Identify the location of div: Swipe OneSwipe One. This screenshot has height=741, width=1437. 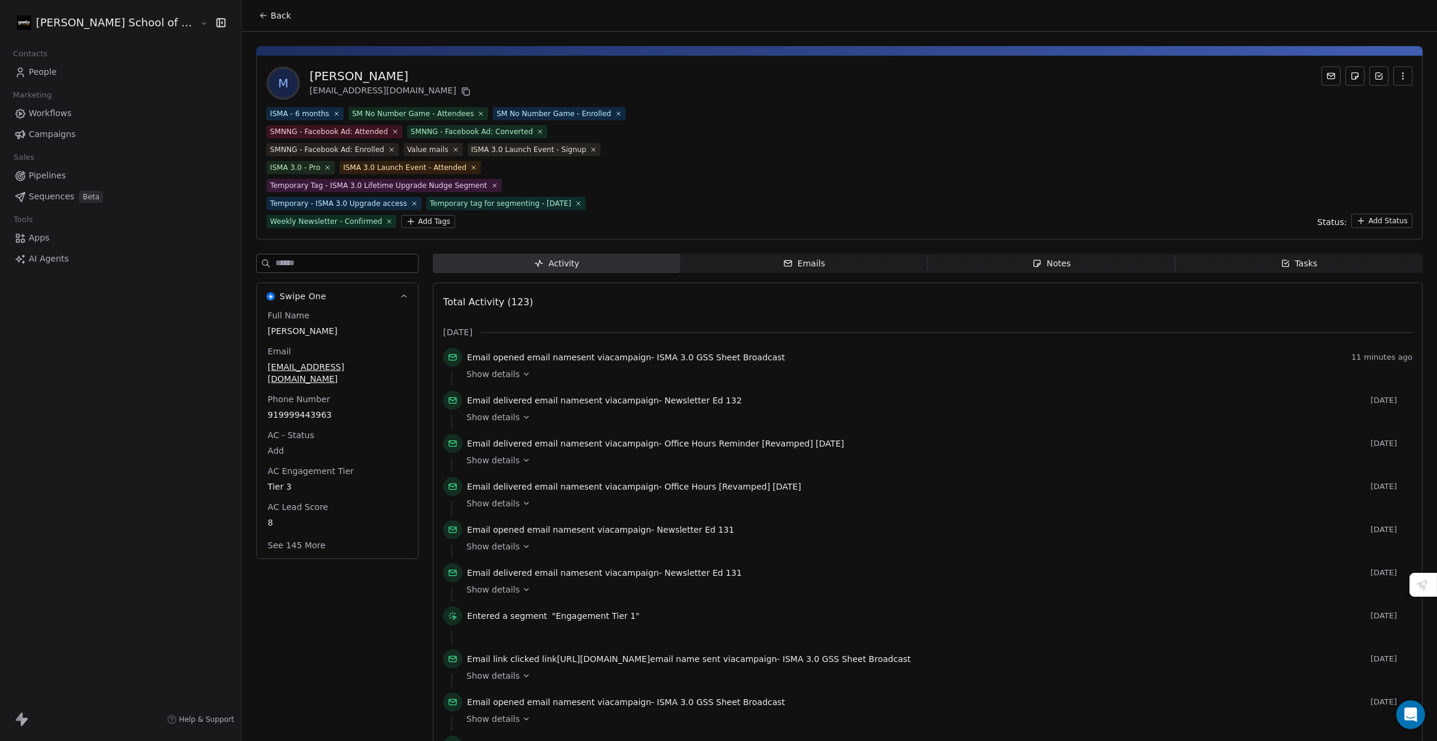
(337, 434).